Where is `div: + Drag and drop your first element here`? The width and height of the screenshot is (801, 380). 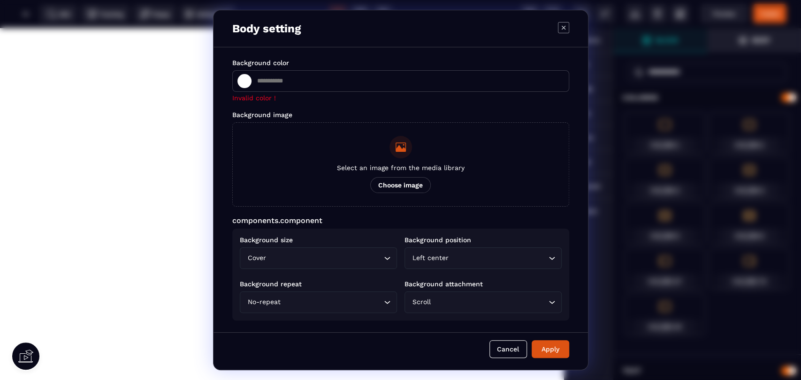
div: + Drag and drop your first element here is located at coordinates (281, 31).